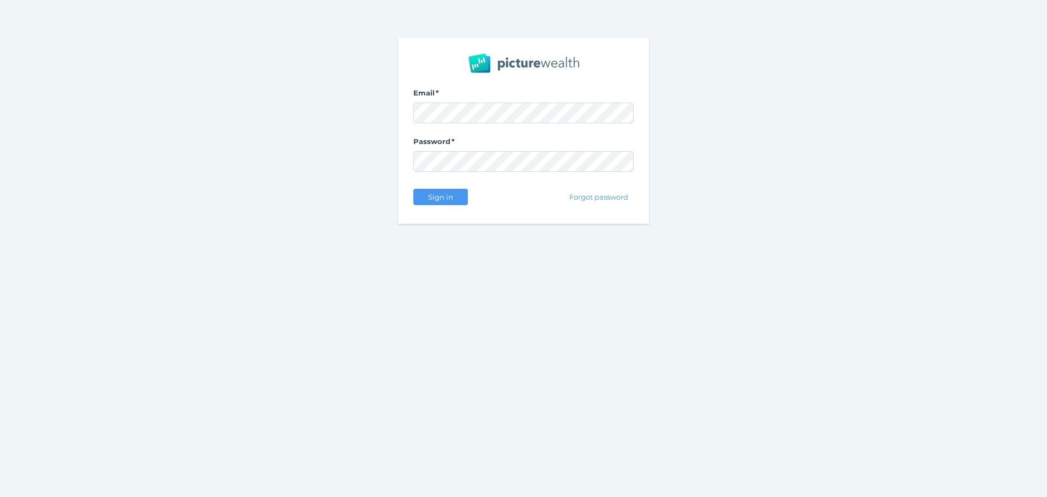 This screenshot has height=497, width=1047. What do you see at coordinates (599, 197) in the screenshot?
I see `button: Forgot password` at bounding box center [599, 197].